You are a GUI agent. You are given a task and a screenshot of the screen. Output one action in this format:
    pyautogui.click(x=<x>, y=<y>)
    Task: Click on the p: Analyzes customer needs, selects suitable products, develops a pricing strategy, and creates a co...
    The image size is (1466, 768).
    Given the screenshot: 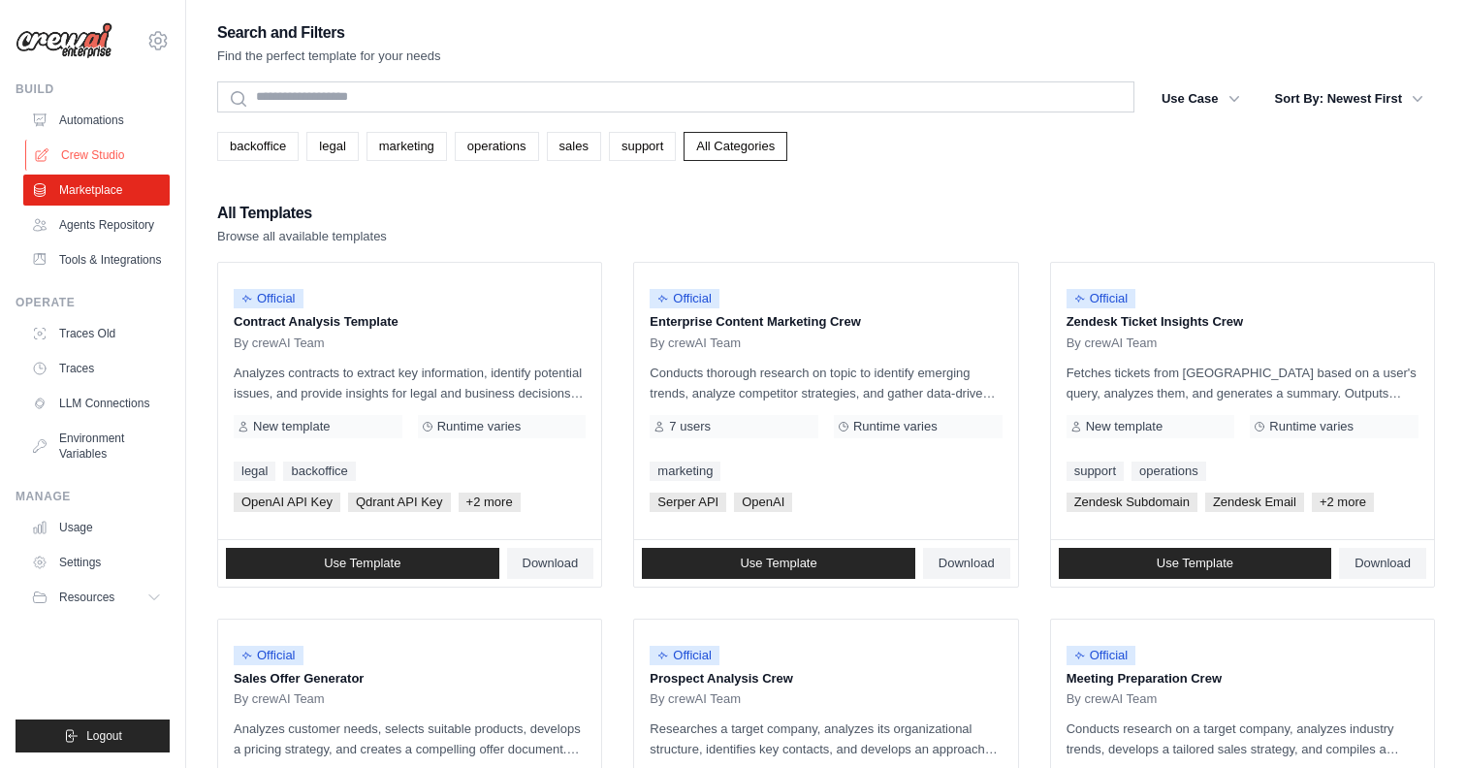 What is the action you would take?
    pyautogui.click(x=409, y=739)
    